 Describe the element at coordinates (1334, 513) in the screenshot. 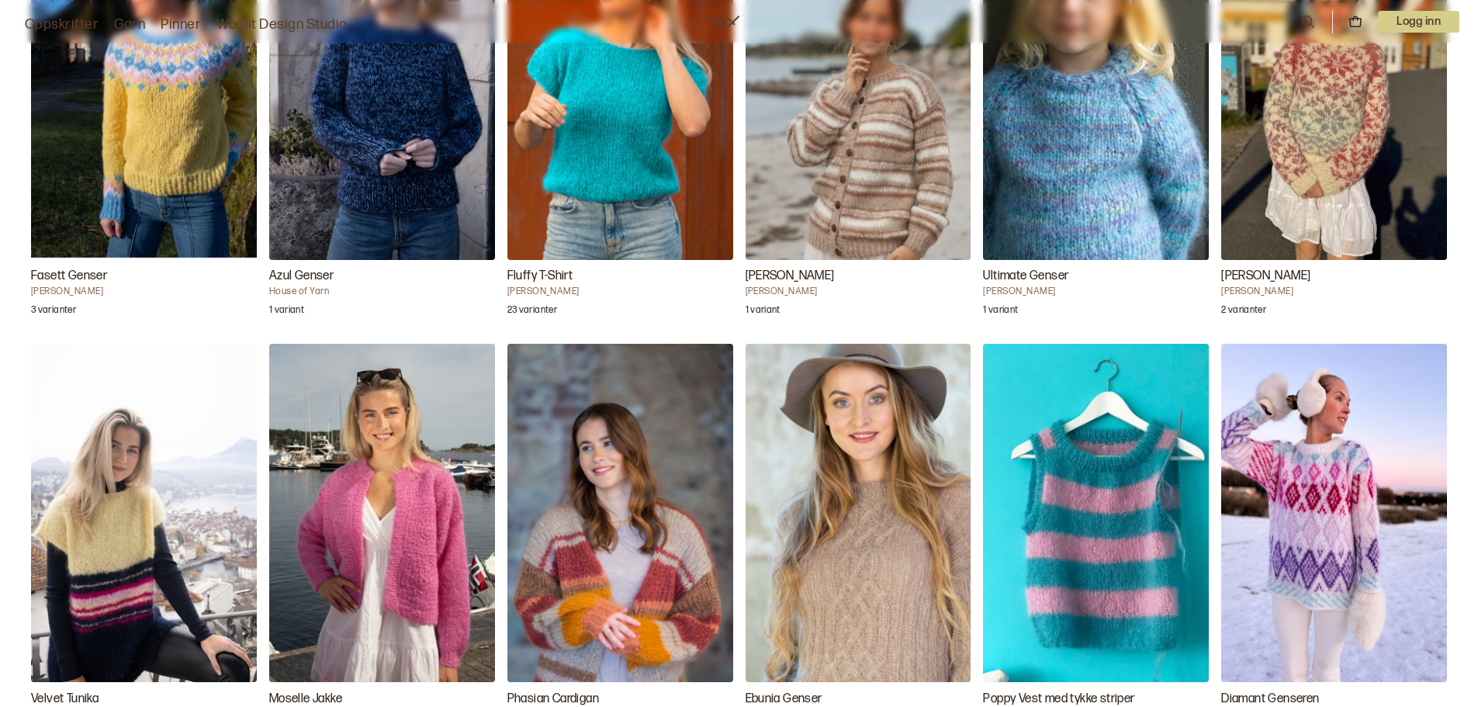

I see `img: Ingrid Raadim x House of Yarn x Min MoteDiamant Genseren` at that location.